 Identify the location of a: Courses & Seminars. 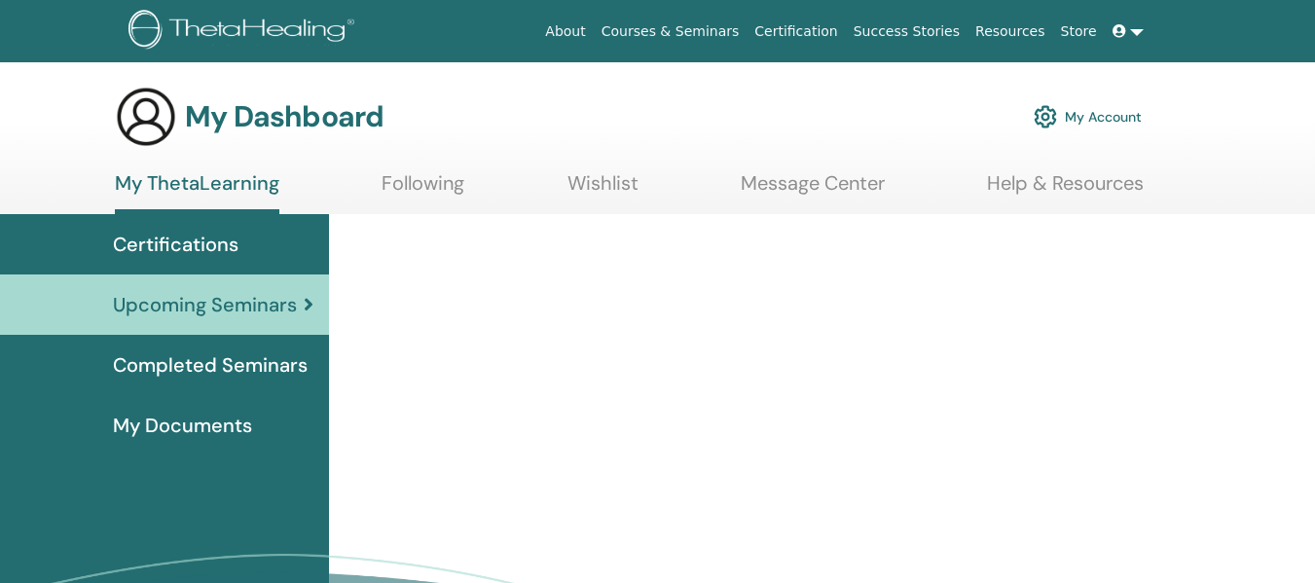
(670, 31).